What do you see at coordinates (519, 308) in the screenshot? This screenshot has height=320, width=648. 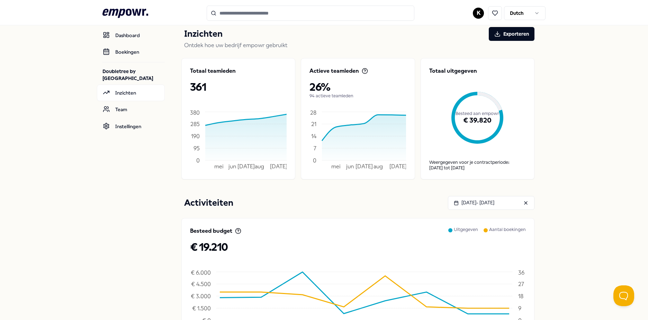 I see `tspan: 9` at bounding box center [519, 308].